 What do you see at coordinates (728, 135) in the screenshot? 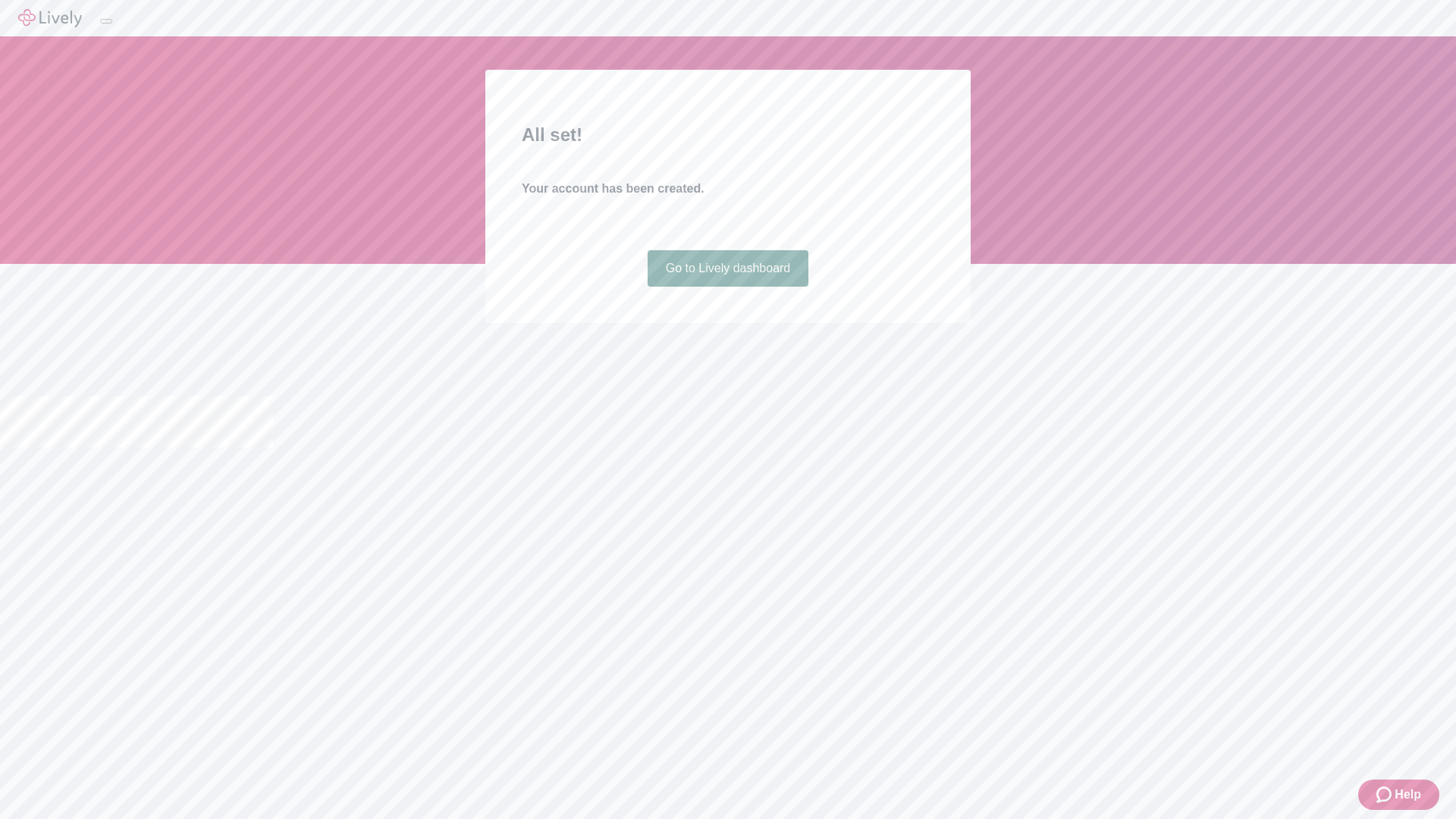
I see `h2: All set!` at bounding box center [728, 135].